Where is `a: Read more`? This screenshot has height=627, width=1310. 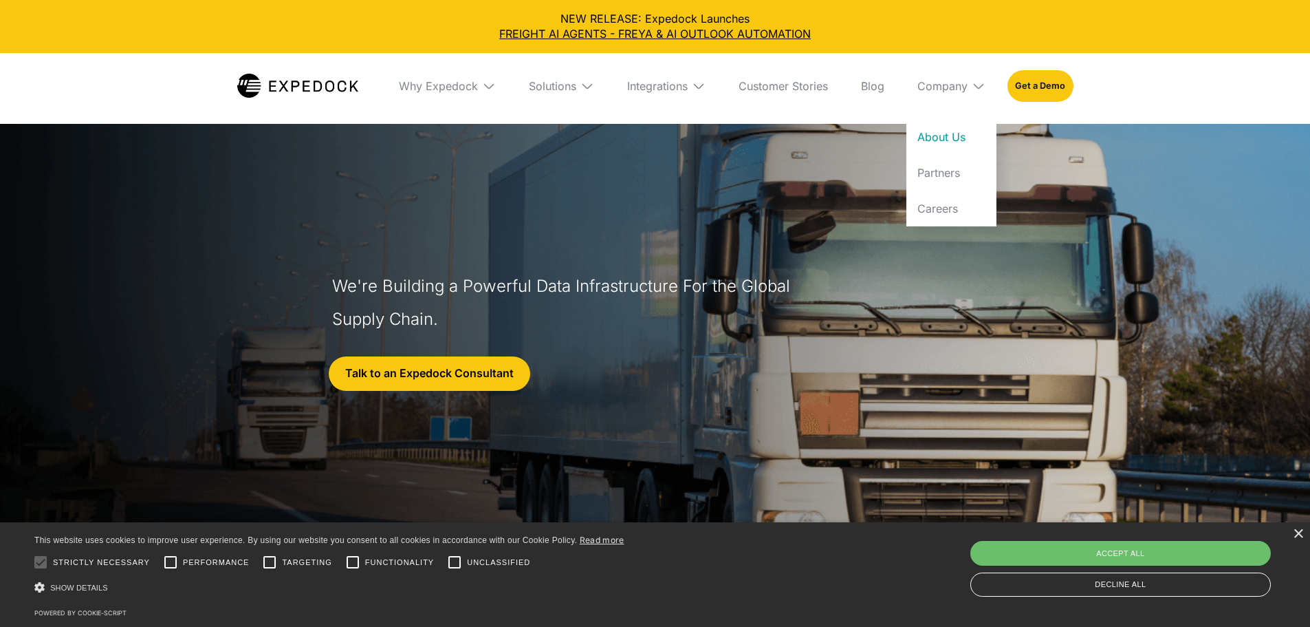
a: Read more is located at coordinates (602, 539).